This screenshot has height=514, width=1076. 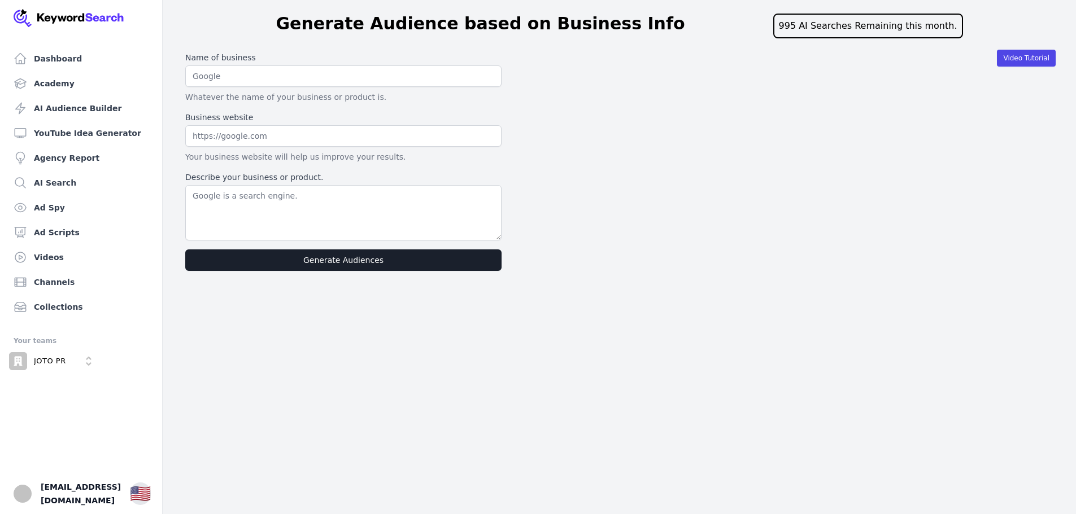 I want to click on p: JOTO PR, so click(x=50, y=361).